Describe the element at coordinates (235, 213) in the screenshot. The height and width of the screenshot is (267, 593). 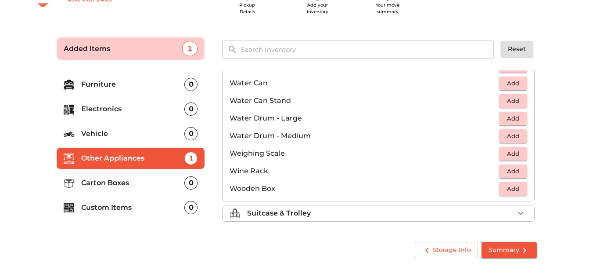
I see `img: suitcase_trolley` at that location.